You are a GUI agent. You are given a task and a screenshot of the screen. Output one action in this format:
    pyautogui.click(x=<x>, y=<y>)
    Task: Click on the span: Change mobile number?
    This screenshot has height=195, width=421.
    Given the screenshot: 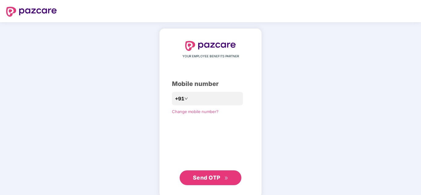 What is the action you would take?
    pyautogui.click(x=195, y=112)
    